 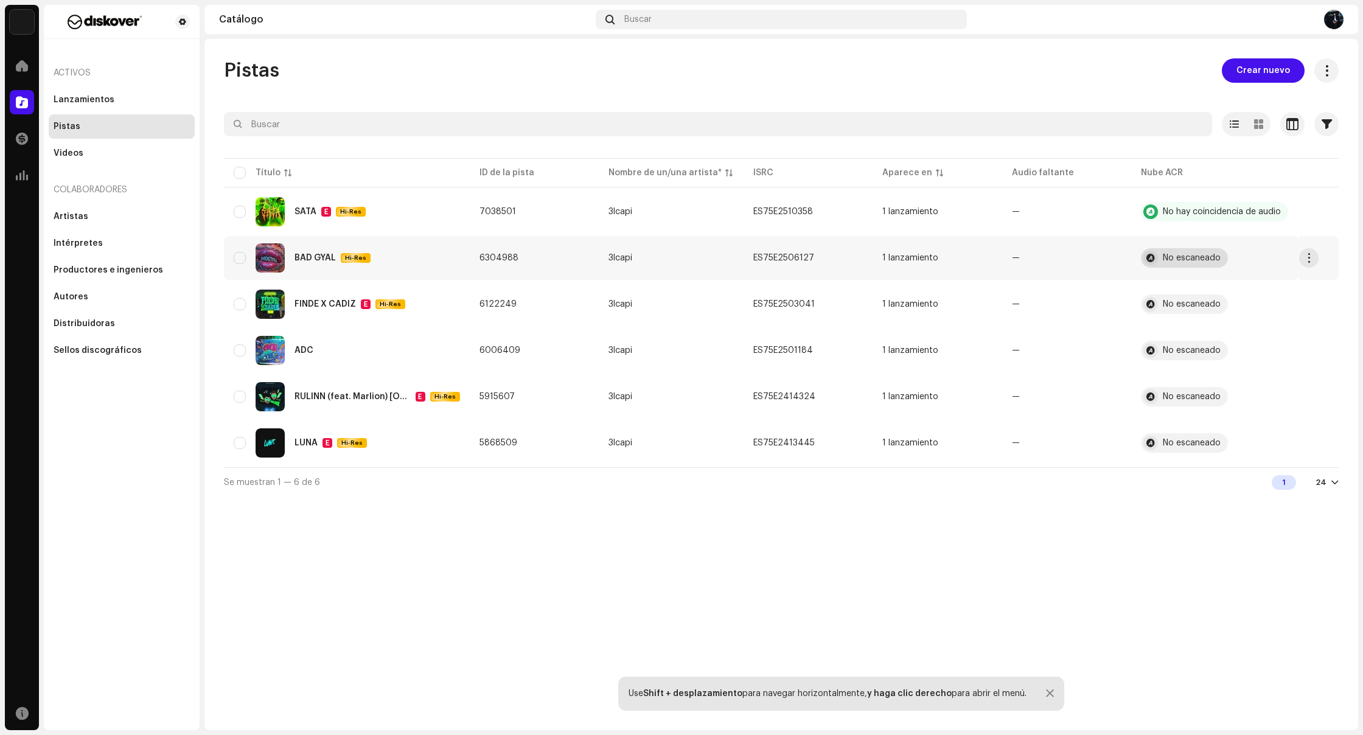 What do you see at coordinates (1283, 482) in the screenshot?
I see `div: 1` at bounding box center [1283, 482].